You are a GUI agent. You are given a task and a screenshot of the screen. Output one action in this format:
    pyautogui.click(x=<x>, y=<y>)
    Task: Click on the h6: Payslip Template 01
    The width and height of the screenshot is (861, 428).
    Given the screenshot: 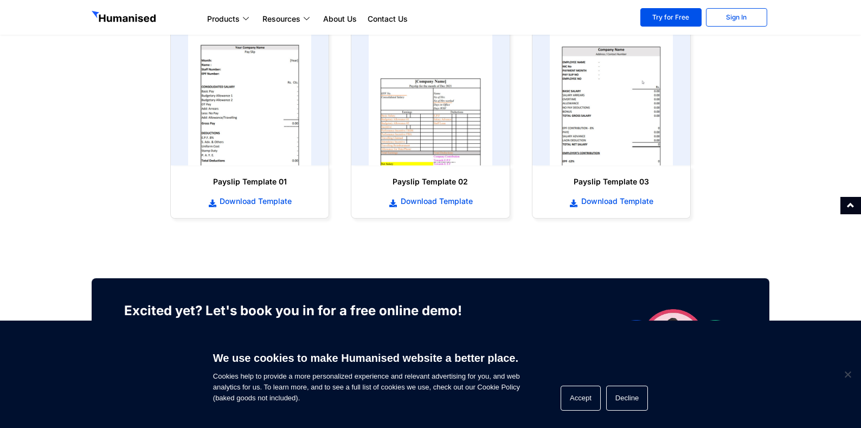 What is the action you would take?
    pyautogui.click(x=249, y=182)
    